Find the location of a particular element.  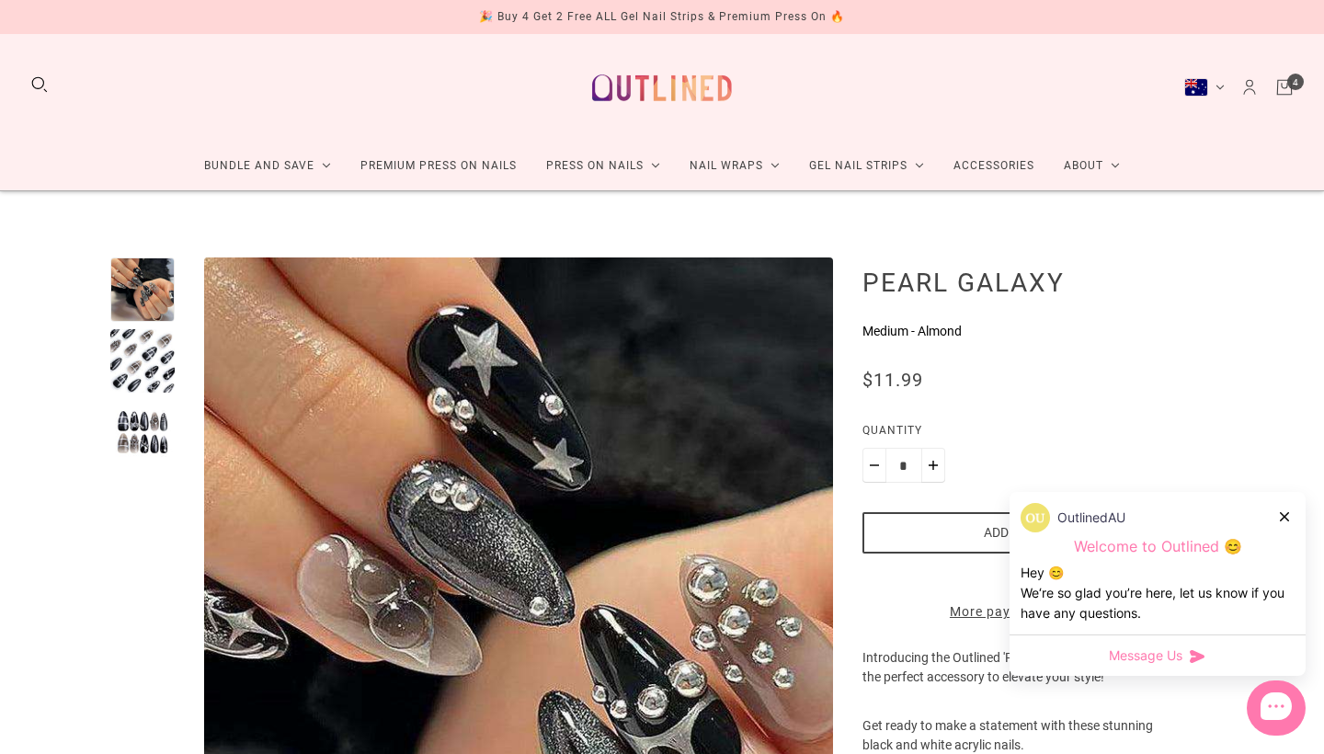

p: OutlinedAU is located at coordinates (1091, 517).